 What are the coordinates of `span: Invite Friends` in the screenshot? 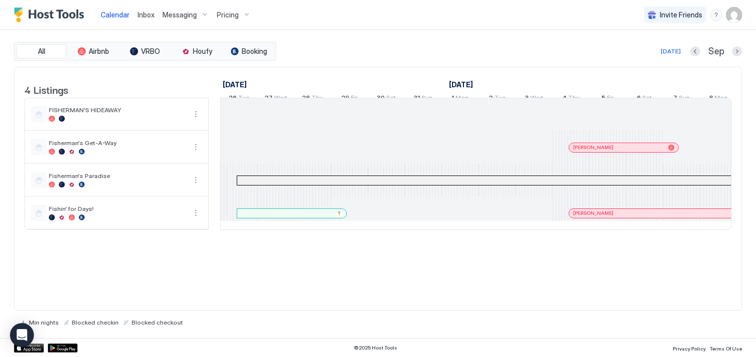 It's located at (681, 15).